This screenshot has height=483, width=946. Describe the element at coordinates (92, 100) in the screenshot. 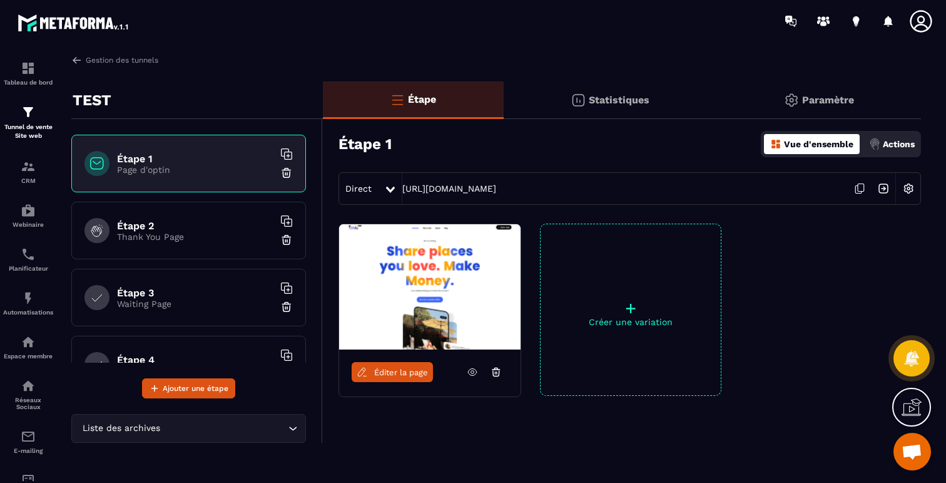

I see `p: TEST` at that location.